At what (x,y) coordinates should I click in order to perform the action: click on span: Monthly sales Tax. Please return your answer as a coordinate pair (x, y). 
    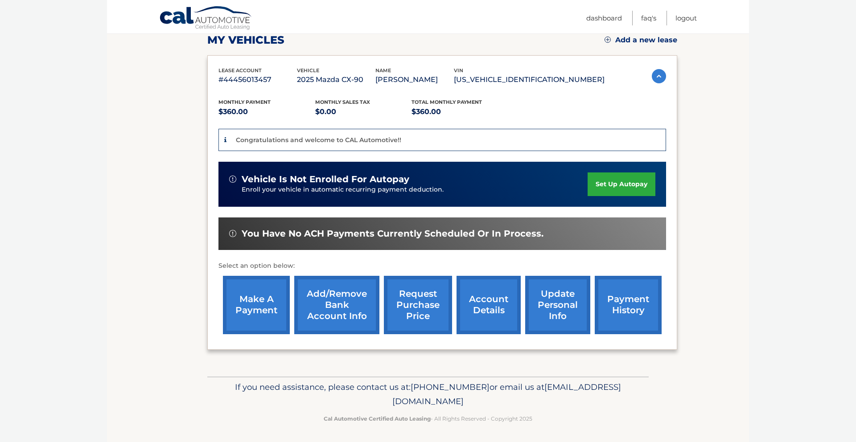
    Looking at the image, I should click on (342, 102).